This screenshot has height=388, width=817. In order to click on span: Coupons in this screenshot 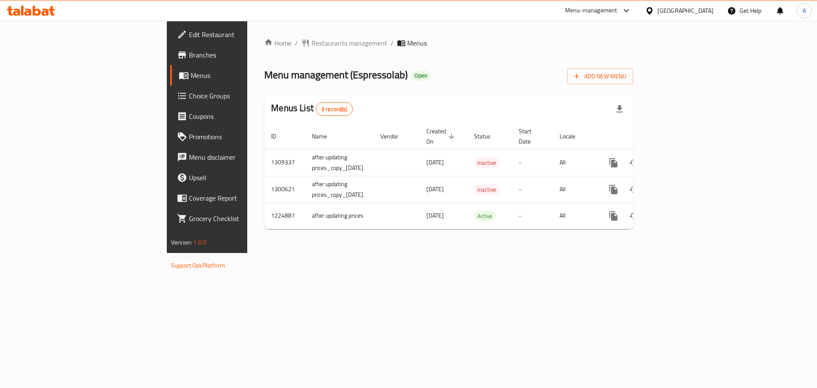, I will do `click(243, 116)`.